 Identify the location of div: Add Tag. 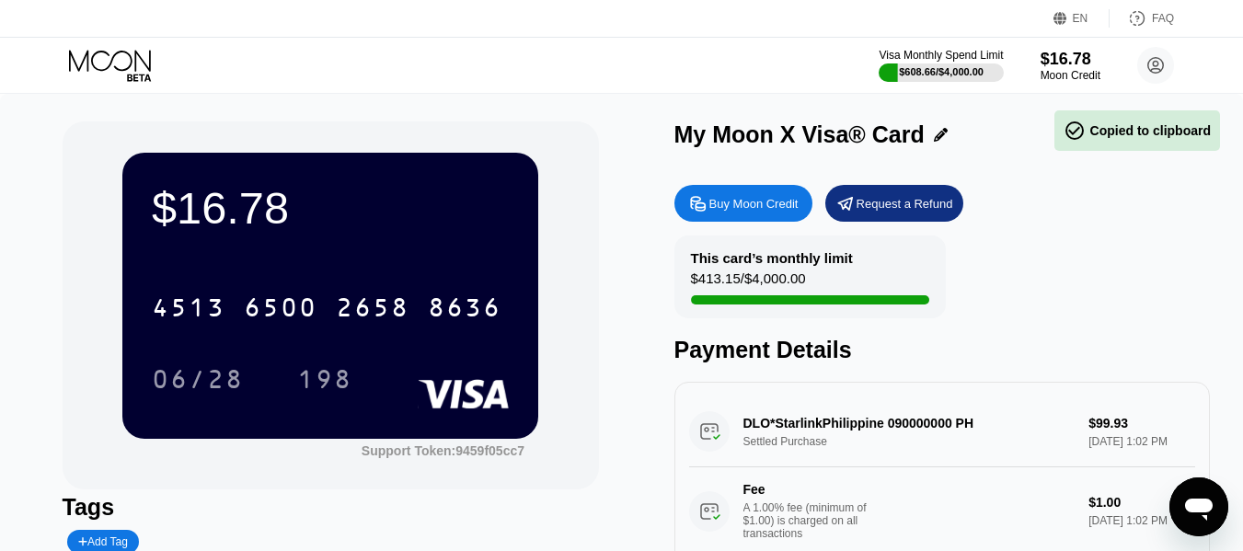
(103, 542).